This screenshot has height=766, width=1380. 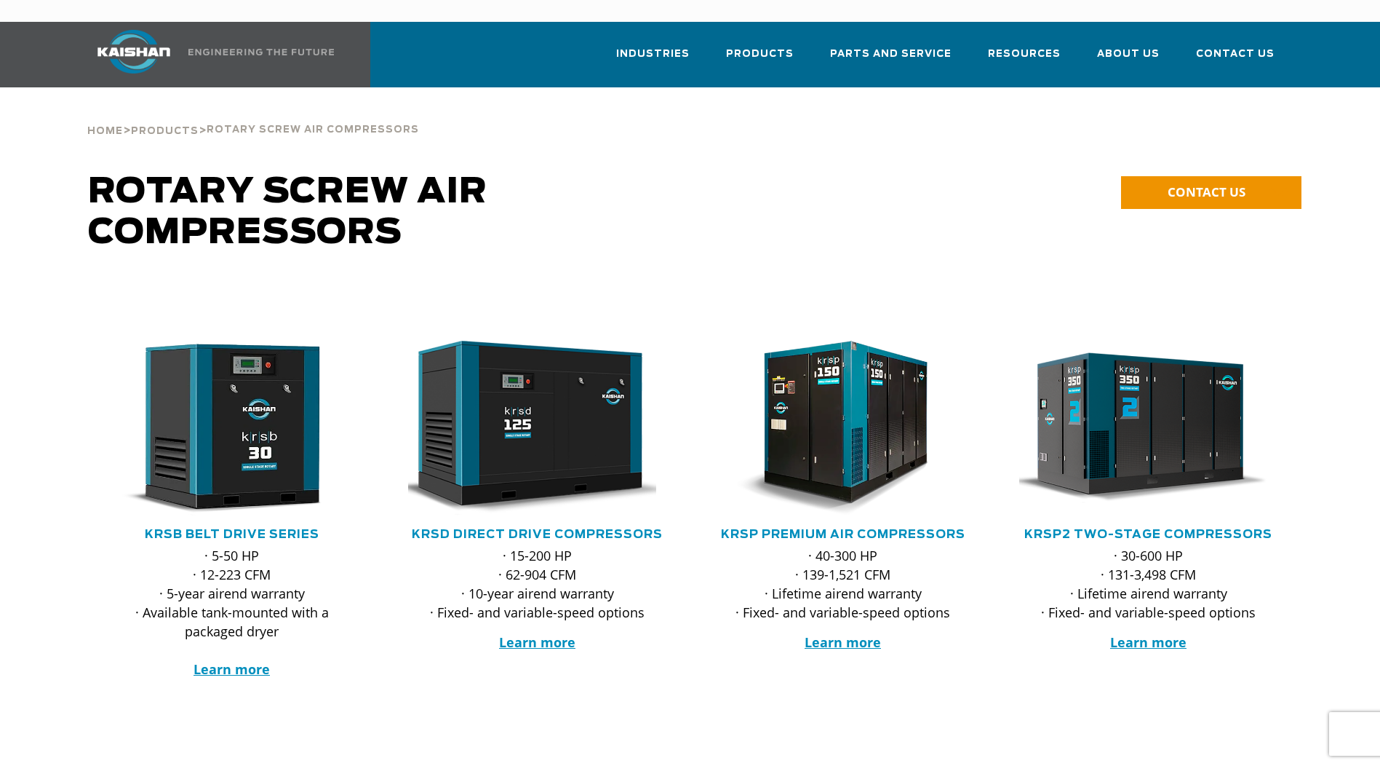 What do you see at coordinates (232, 612) in the screenshot?
I see `p: · 5-50 HP · 12-223 CFM · 5-year airend warranty · Available tank-mounted with a packaged dryer` at bounding box center [232, 612].